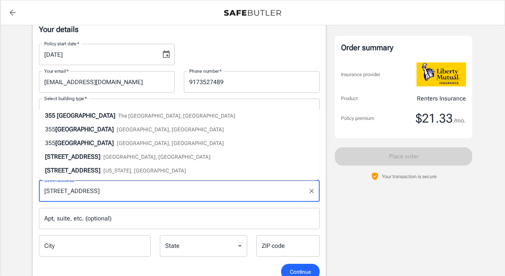 The image size is (505, 276). Describe the element at coordinates (349, 99) in the screenshot. I see `p: Product` at that location.